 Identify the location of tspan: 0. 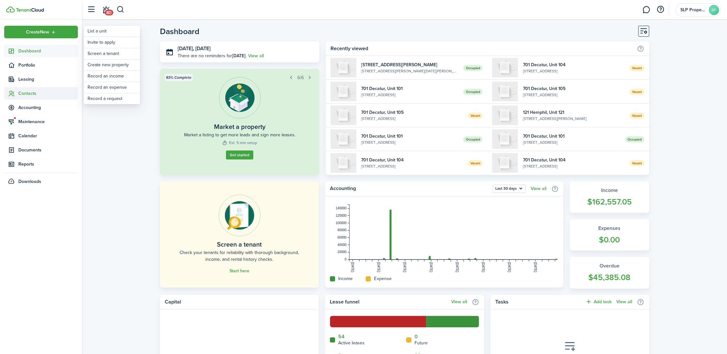
(346, 259).